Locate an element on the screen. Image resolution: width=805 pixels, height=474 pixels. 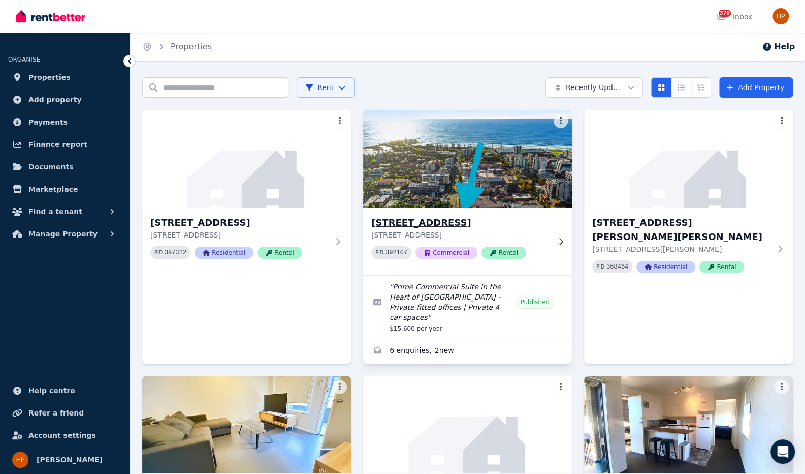
img: 4 College Pl, Gwynneville is located at coordinates (246, 424).